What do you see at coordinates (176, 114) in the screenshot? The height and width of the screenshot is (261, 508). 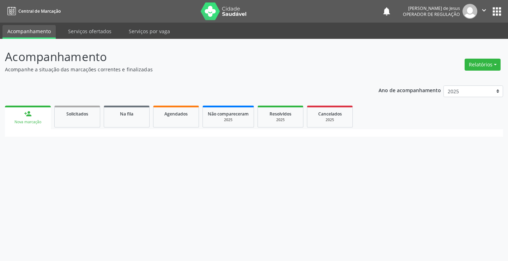 I see `span: Agendados` at bounding box center [176, 114].